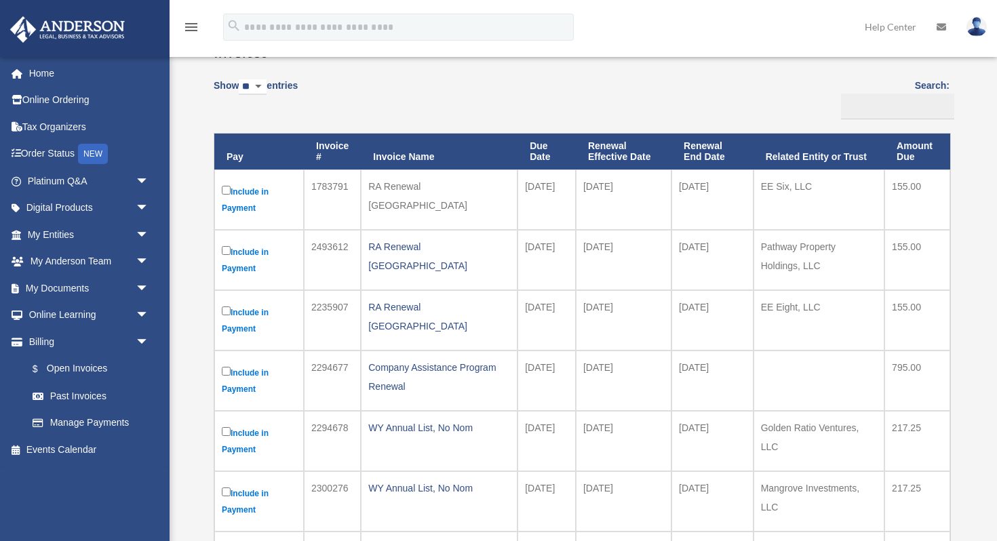 Image resolution: width=997 pixels, height=541 pixels. I want to click on a: My Documentsarrow_drop_down, so click(90, 288).